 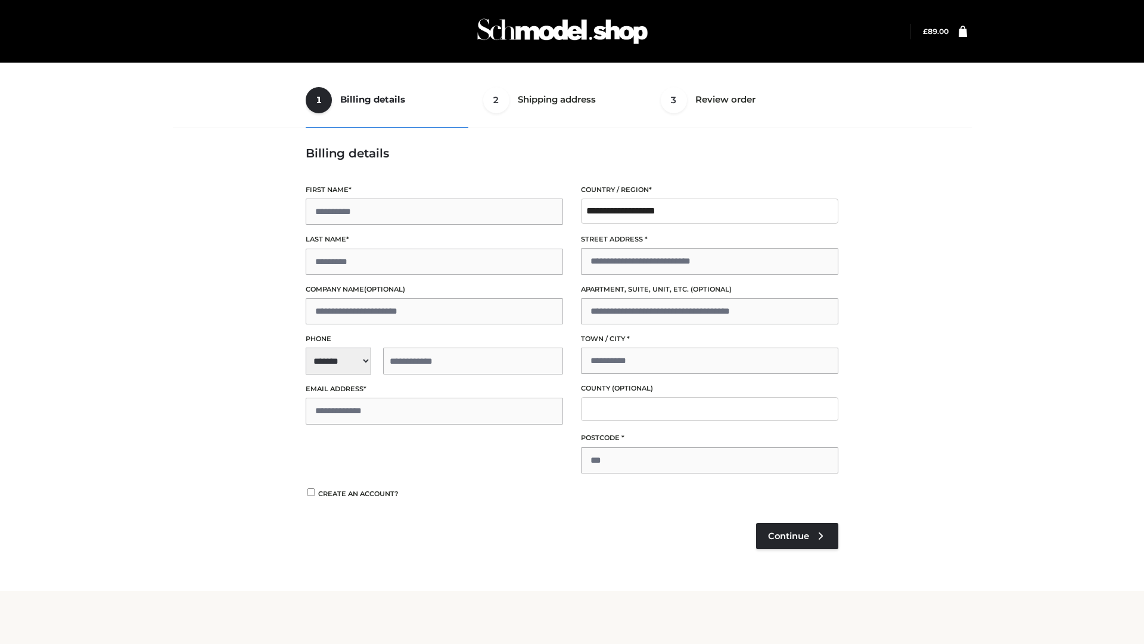 What do you see at coordinates (572, 153) in the screenshot?
I see `h3: Billing details` at bounding box center [572, 153].